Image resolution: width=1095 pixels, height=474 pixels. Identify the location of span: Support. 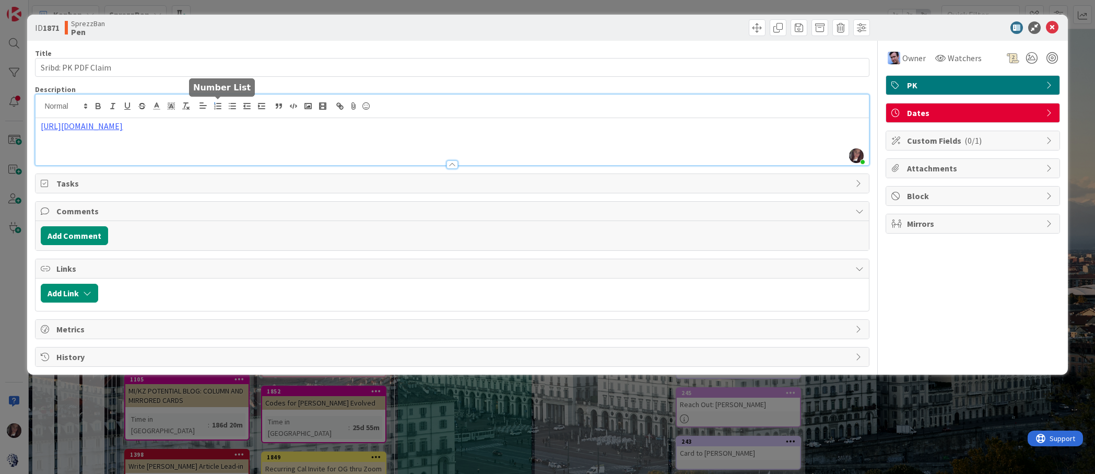
(34, 8).